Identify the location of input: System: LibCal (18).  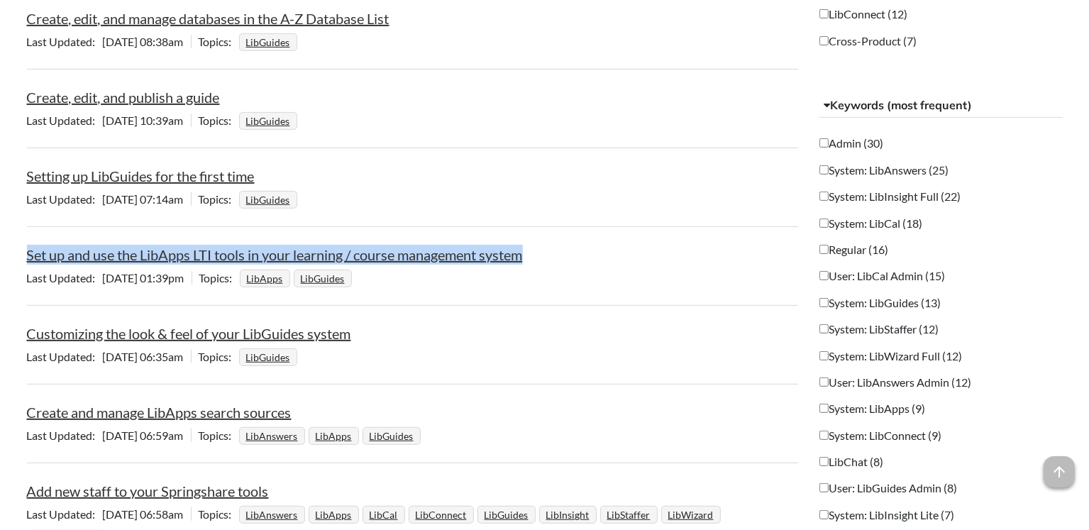
(824, 223).